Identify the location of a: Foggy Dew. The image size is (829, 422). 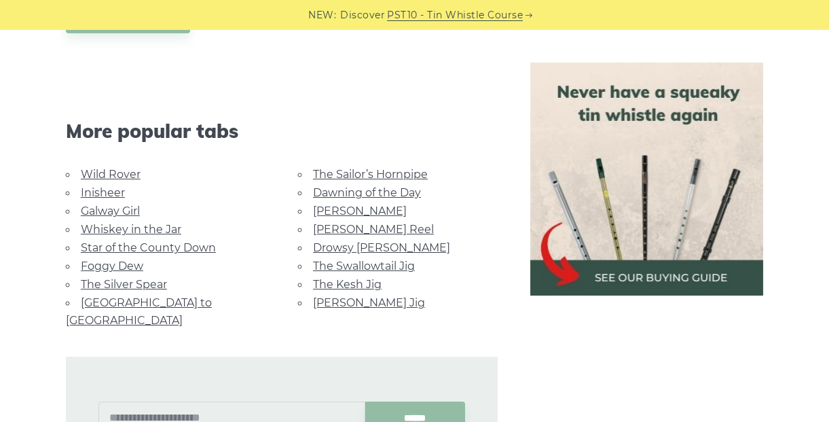
(112, 265).